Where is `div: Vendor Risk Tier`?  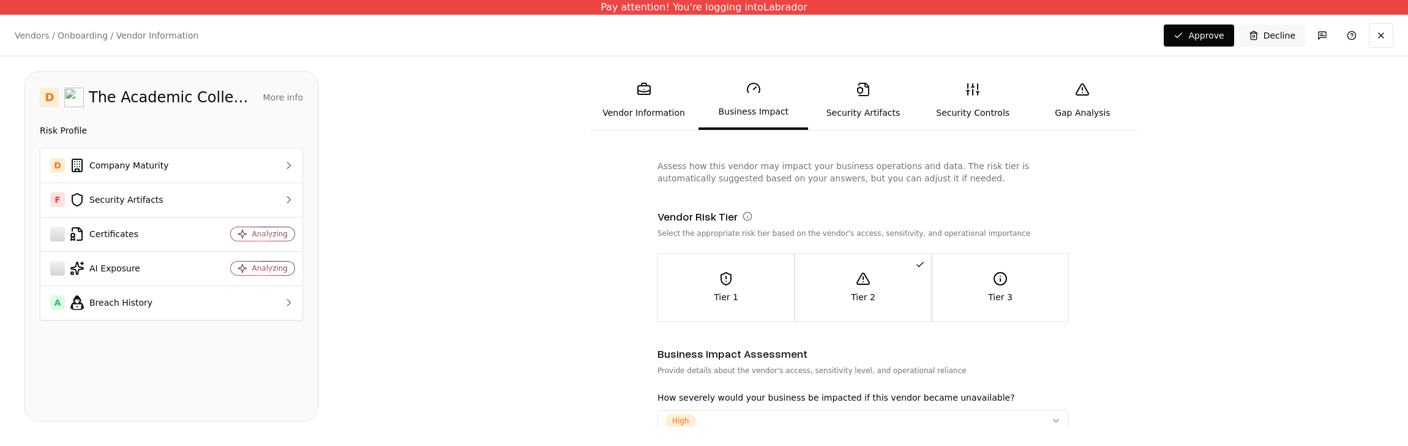 div: Vendor Risk Tier is located at coordinates (863, 216).